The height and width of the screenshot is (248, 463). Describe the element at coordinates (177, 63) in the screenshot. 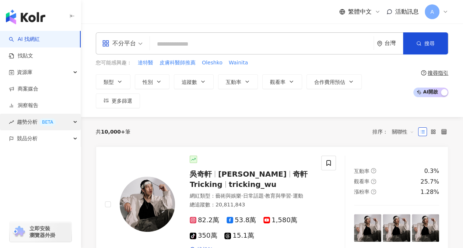

I see `span: 皮膚科醫師推薦` at that location.